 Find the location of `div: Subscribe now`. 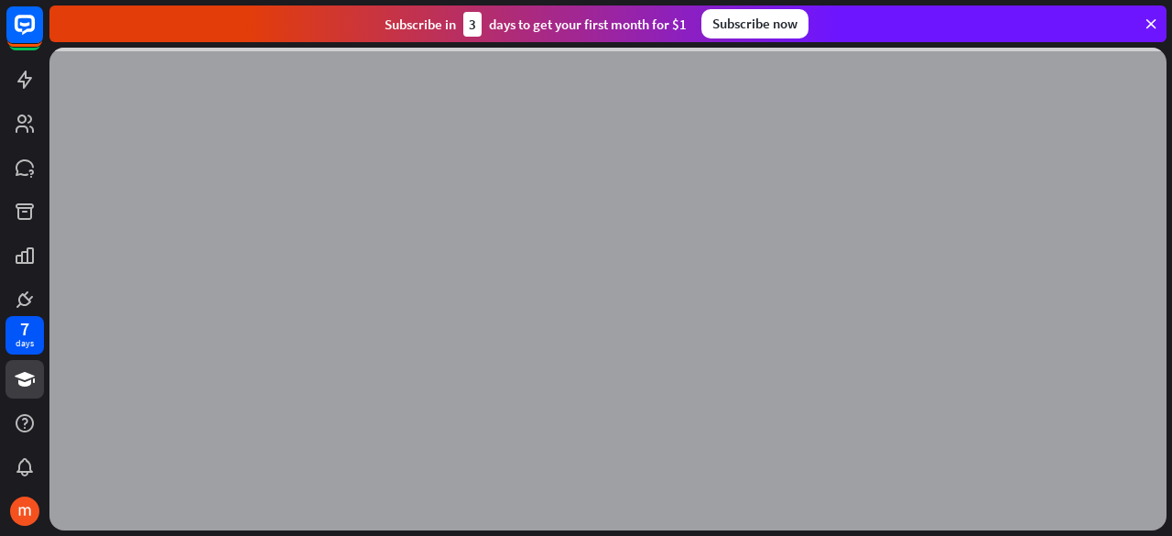

div: Subscribe now is located at coordinates (754, 24).